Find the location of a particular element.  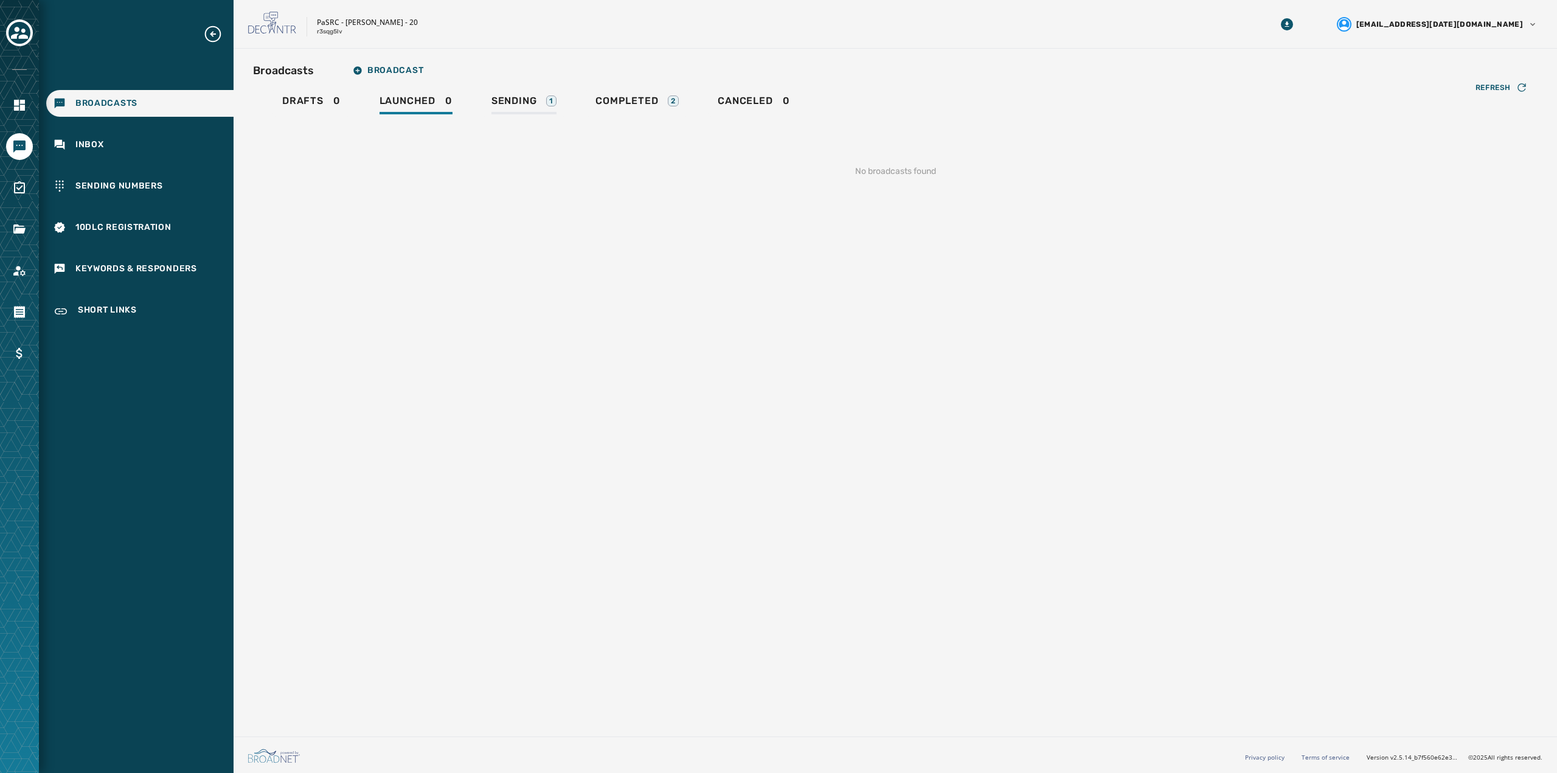

span: © 2025 All rights reserved. is located at coordinates (1505, 757).